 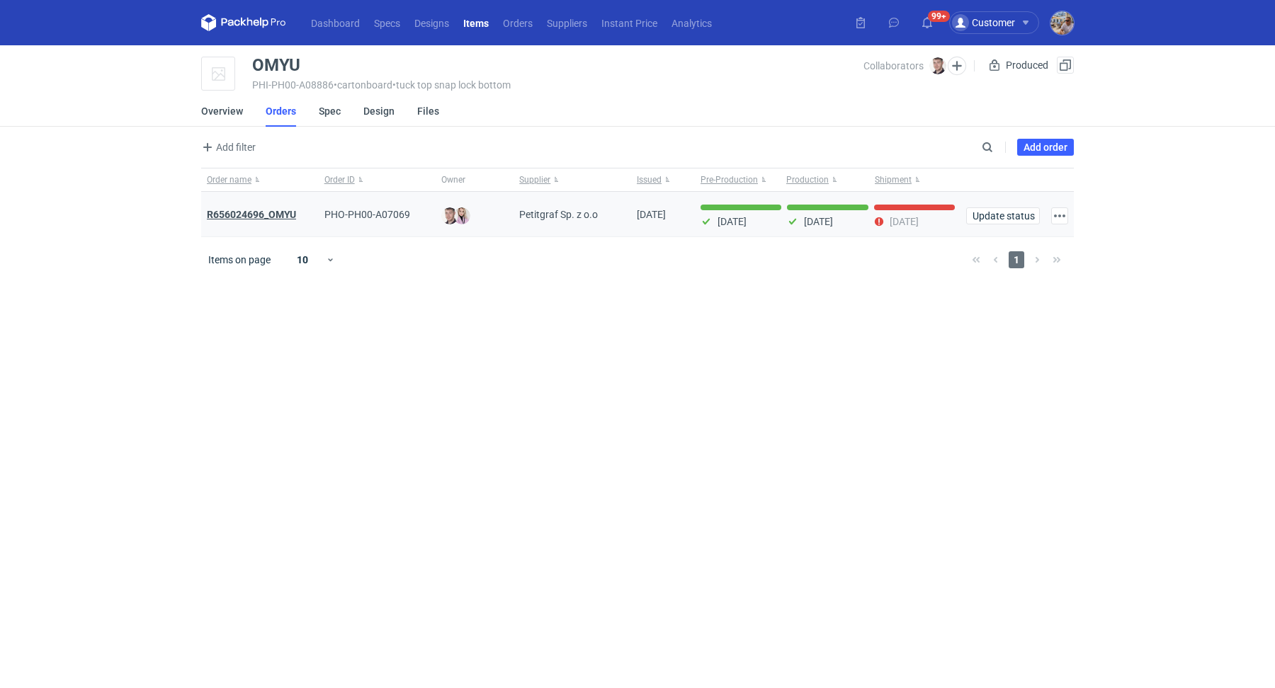 What do you see at coordinates (893, 180) in the screenshot?
I see `span: Shipment` at bounding box center [893, 180].